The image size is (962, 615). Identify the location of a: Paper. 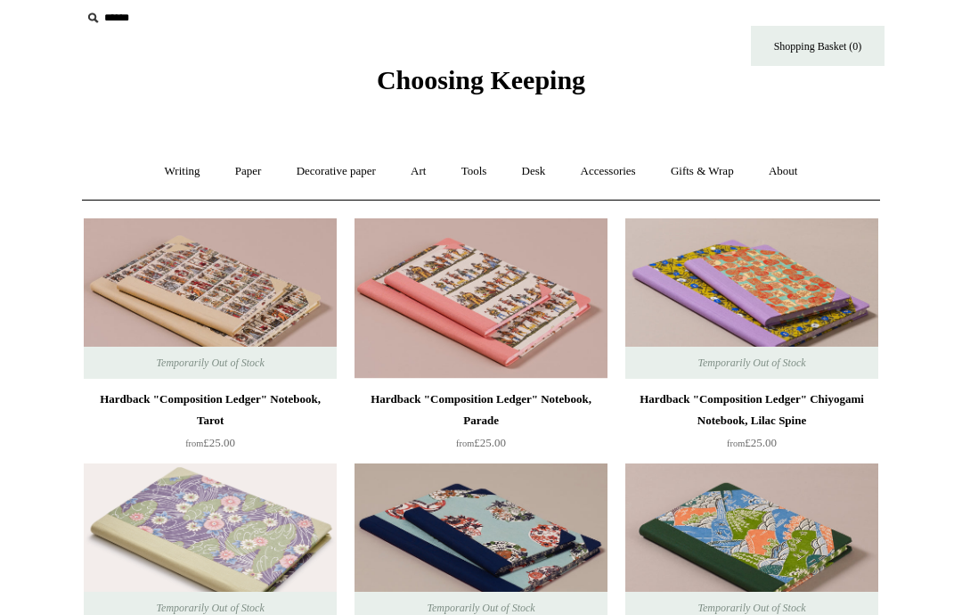
(249, 171).